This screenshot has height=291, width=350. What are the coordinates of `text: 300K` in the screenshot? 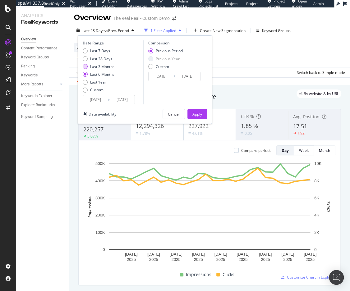 It's located at (100, 198).